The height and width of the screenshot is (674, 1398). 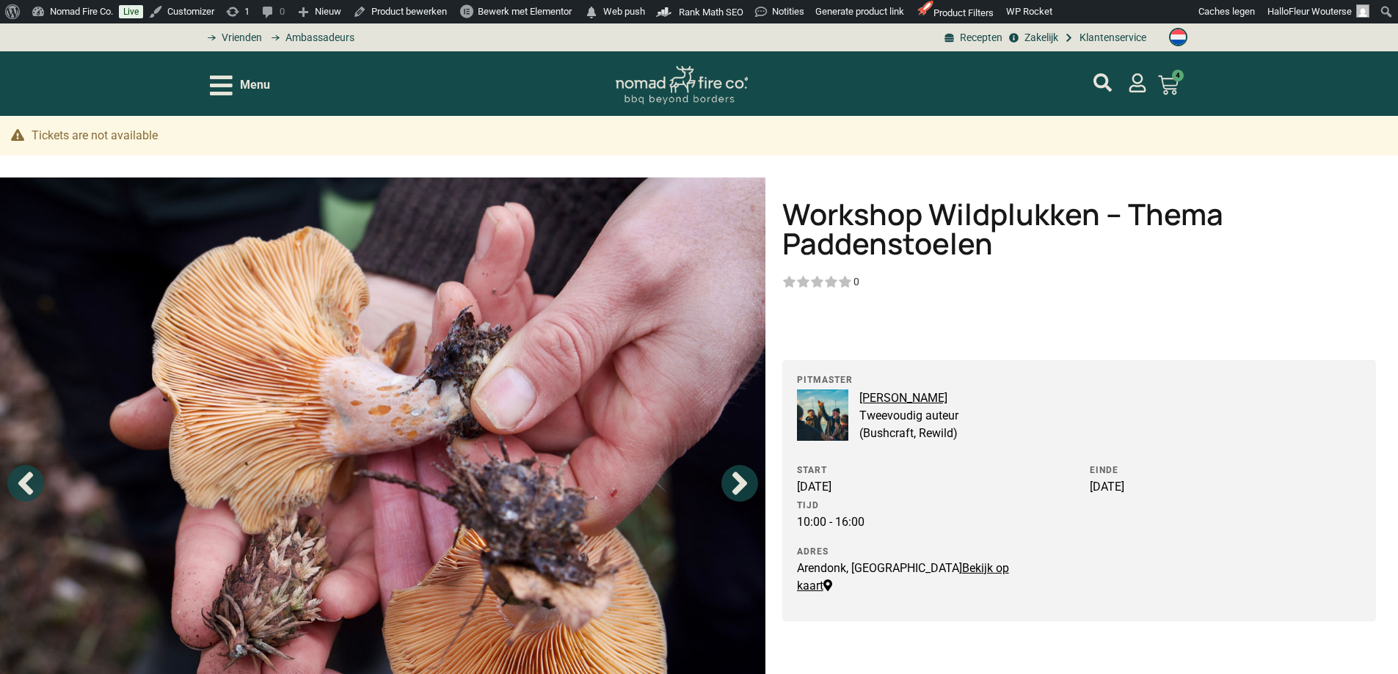 I want to click on h1: Workshop Wildplukken – Thema Paddenstoelen, so click(x=1079, y=229).